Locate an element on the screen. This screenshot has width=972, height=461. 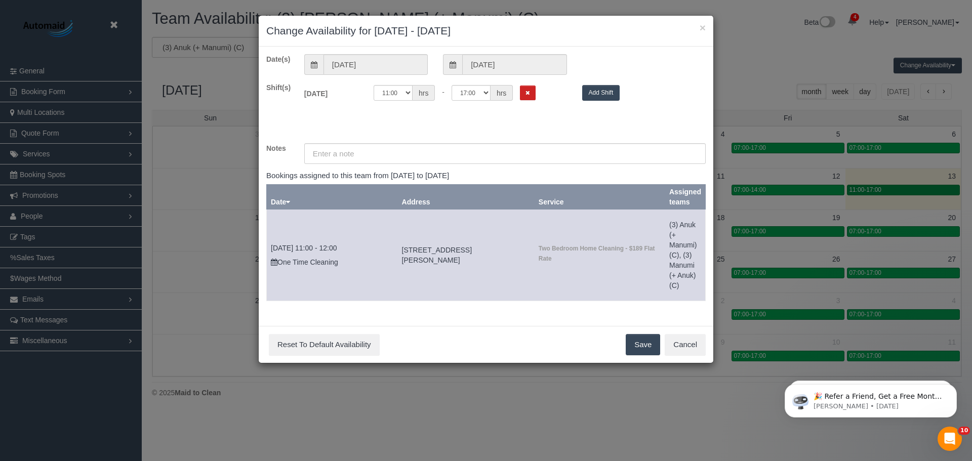
td: Assigned teams is located at coordinates (685, 255).